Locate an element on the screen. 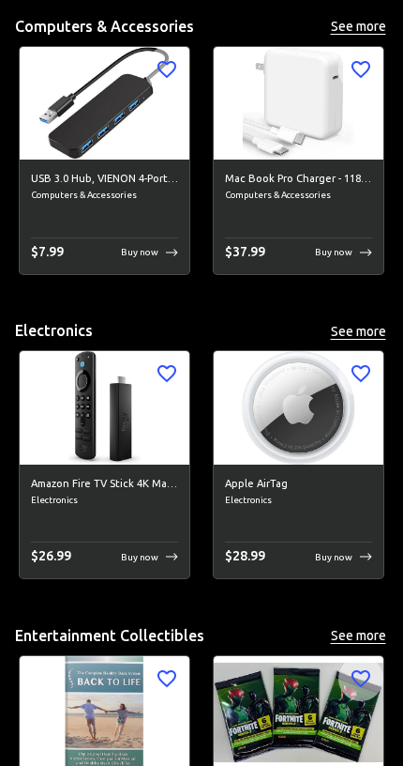  h5: Electronics is located at coordinates (53, 330).